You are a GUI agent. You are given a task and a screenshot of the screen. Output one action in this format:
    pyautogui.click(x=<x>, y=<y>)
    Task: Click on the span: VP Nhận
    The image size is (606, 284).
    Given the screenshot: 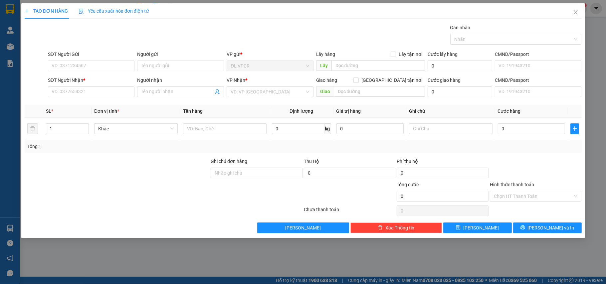 What is the action you would take?
    pyautogui.click(x=236, y=80)
    